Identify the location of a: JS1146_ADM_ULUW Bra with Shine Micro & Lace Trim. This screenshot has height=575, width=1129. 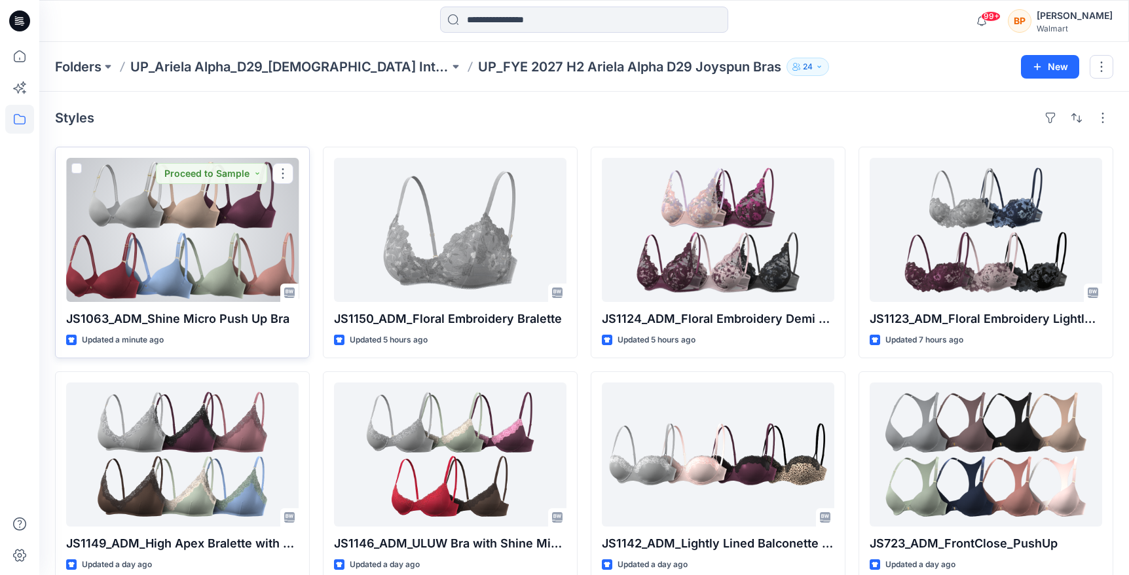
(450, 455).